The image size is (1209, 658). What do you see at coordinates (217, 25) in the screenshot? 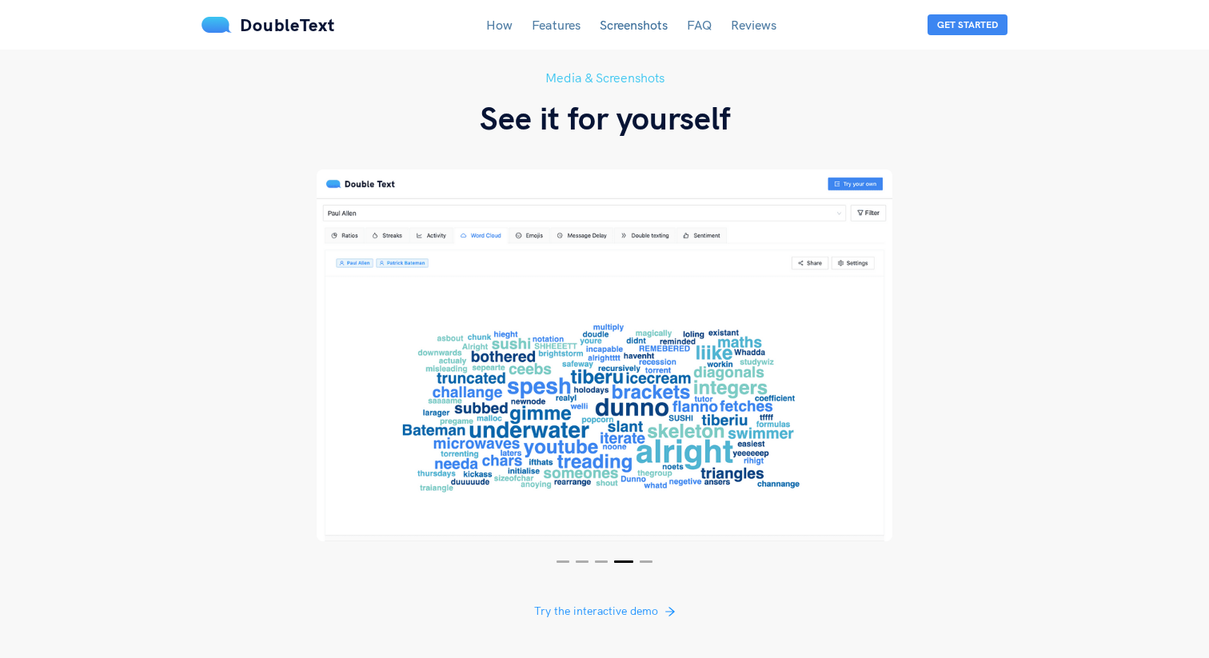
I see `img: mS3x8y1f88AAAAABJRU5ErkJggg==` at bounding box center [217, 25].